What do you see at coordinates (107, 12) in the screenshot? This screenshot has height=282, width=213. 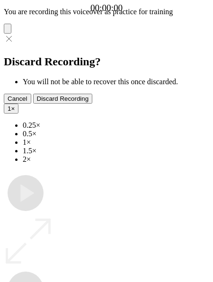 I see `p: You are recording this voiceover as practice for training` at bounding box center [107, 12].